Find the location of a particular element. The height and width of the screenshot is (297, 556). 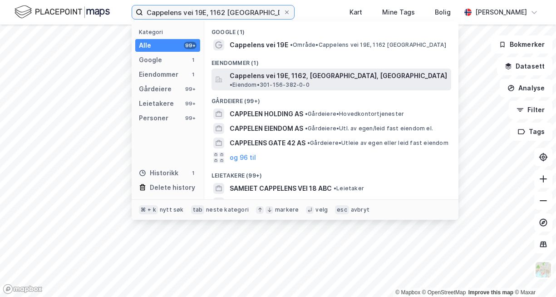

span: Gårdeiere • Utl. av egen/leid fast eiendom el. is located at coordinates (369, 128).